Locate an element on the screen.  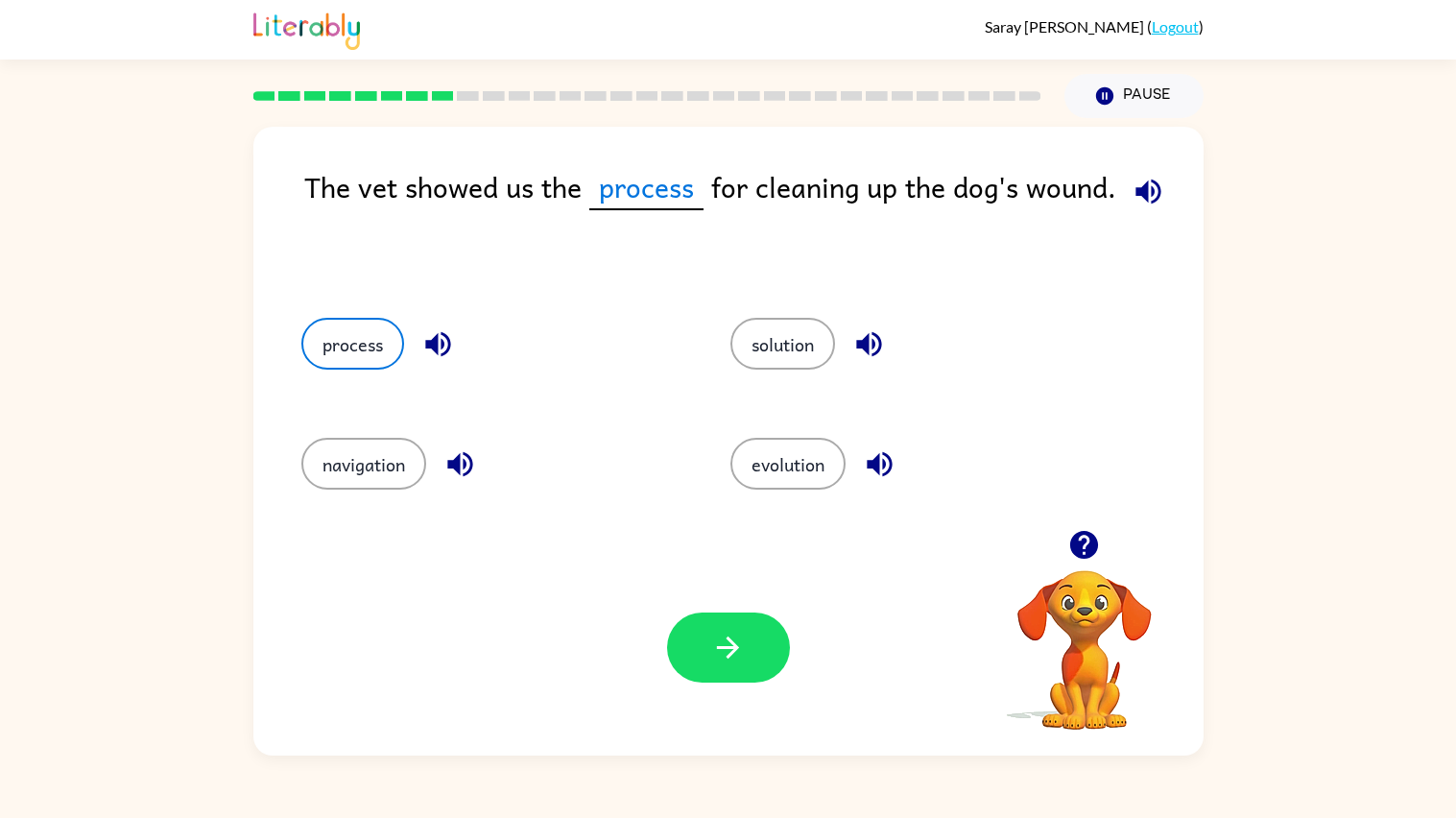
video: Your browser must support playing .mp4 files to use Literably. Please try using another browser. is located at coordinates (1084, 636).